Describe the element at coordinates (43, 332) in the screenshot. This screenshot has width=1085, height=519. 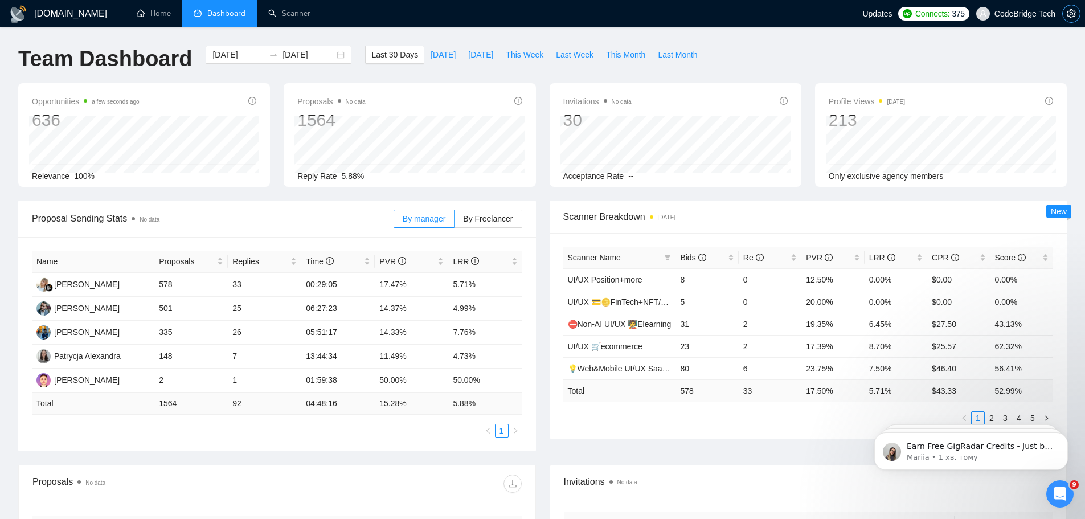
I see `img: SA` at that location.